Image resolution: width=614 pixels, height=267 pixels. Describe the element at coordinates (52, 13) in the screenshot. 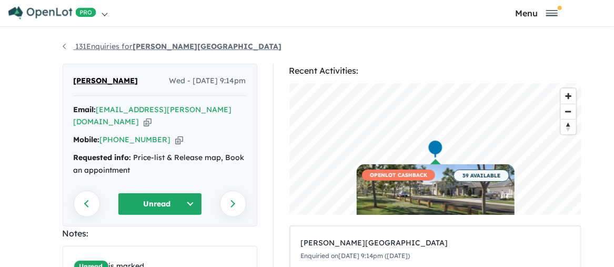

I see `img: Openlot PRO Logo White` at that location.